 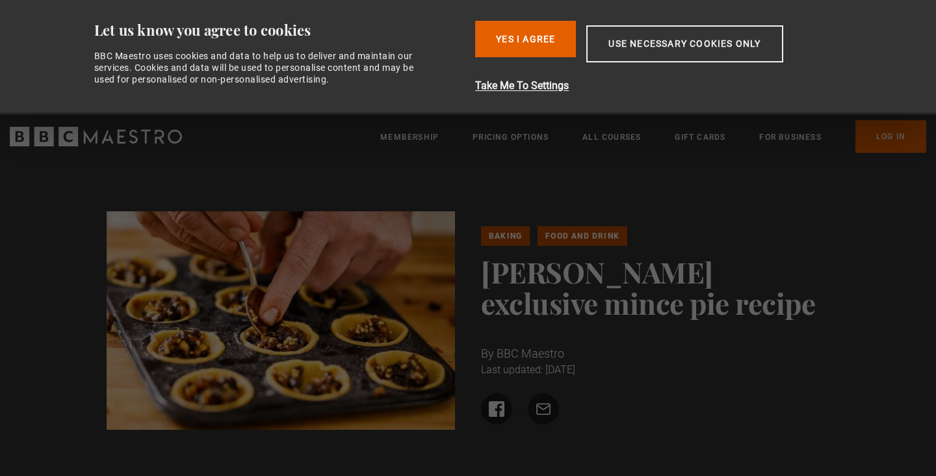 I want to click on a: Membership, so click(x=409, y=137).